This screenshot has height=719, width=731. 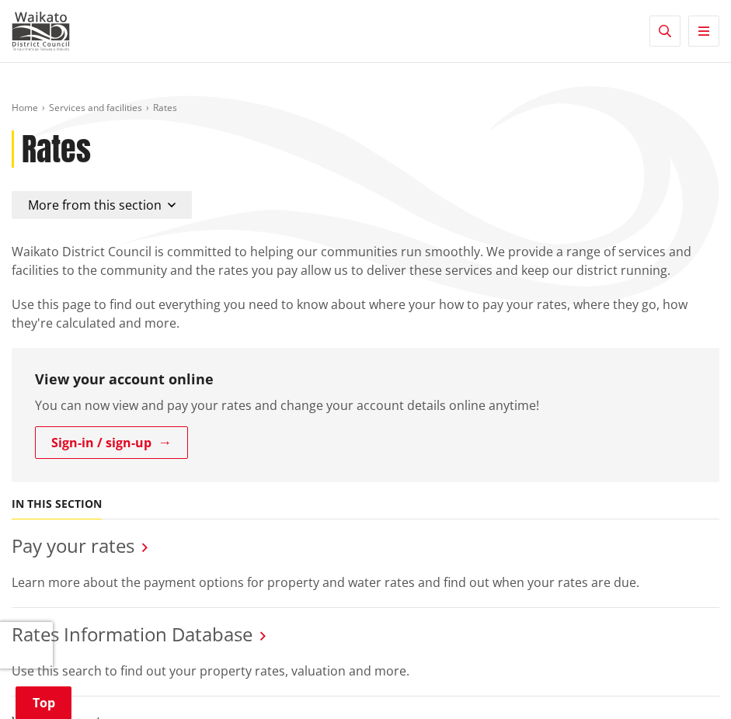 I want to click on button: More from this section, so click(x=102, y=205).